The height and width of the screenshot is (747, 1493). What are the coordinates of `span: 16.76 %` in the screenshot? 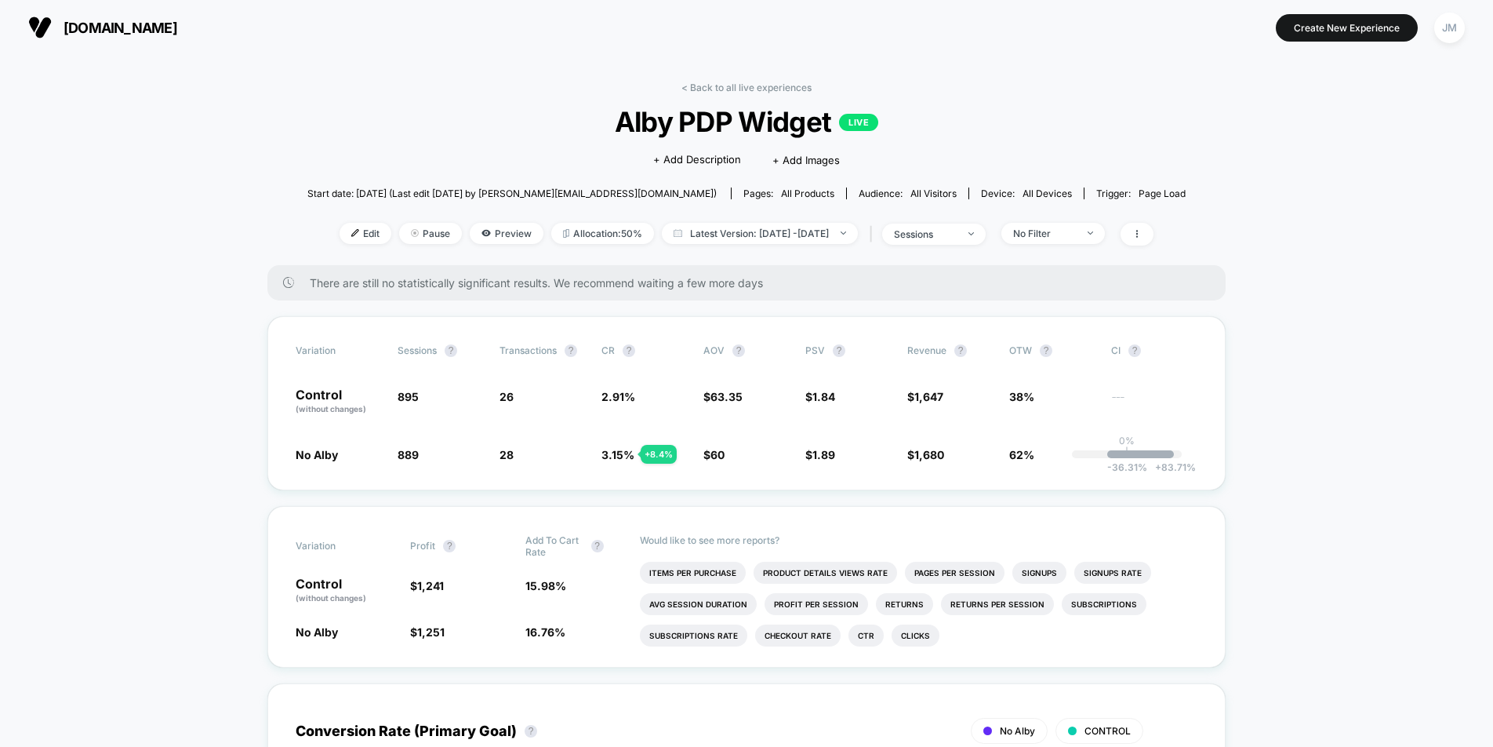 It's located at (545, 631).